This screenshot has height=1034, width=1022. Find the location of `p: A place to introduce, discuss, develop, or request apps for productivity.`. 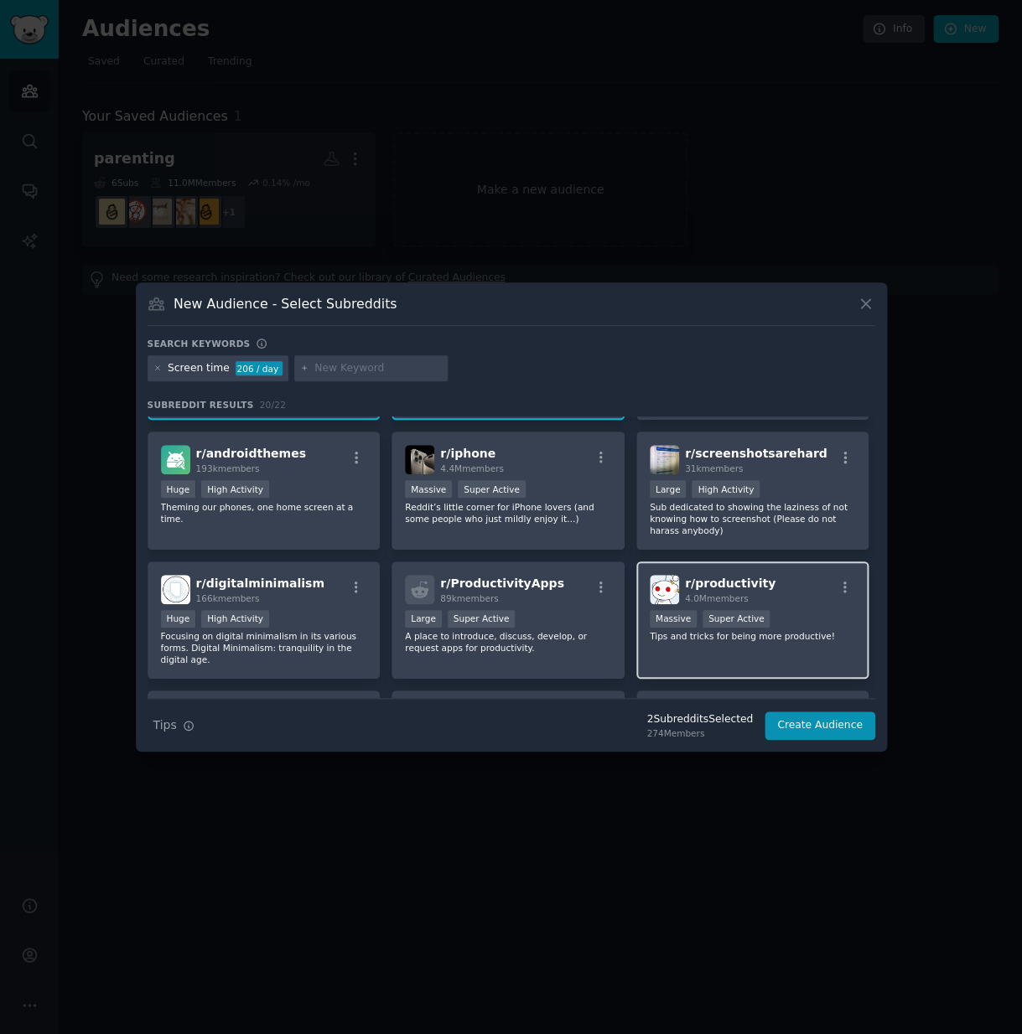

p: A place to introduce, discuss, develop, or request apps for productivity. is located at coordinates (508, 642).